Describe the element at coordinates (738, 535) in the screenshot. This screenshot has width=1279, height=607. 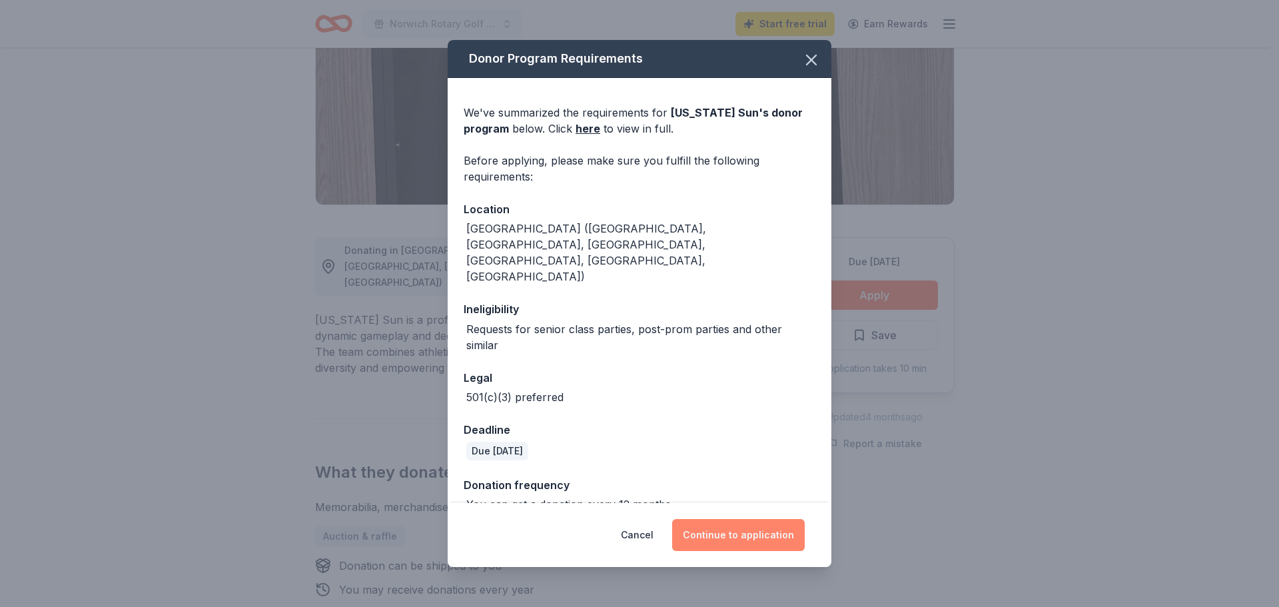
I see `button: Continue to application` at that location.